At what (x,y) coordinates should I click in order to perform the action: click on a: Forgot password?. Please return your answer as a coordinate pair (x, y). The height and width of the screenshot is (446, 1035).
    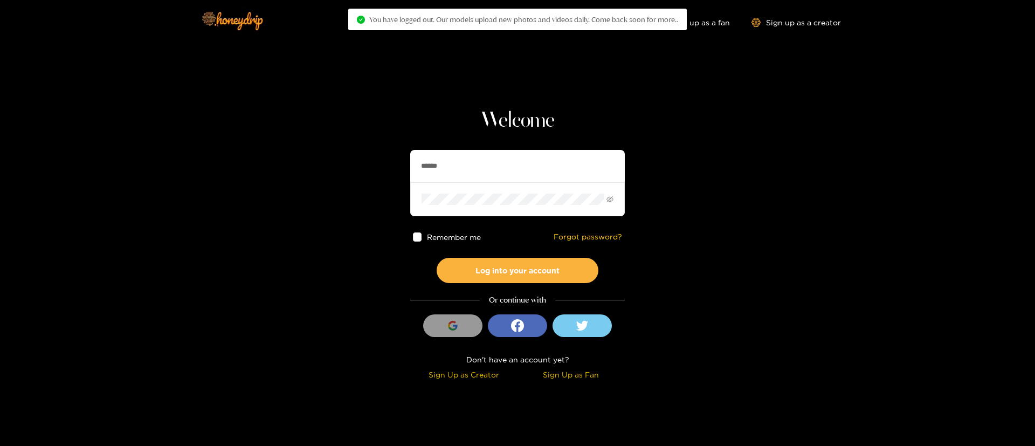
    Looking at the image, I should click on (588, 237).